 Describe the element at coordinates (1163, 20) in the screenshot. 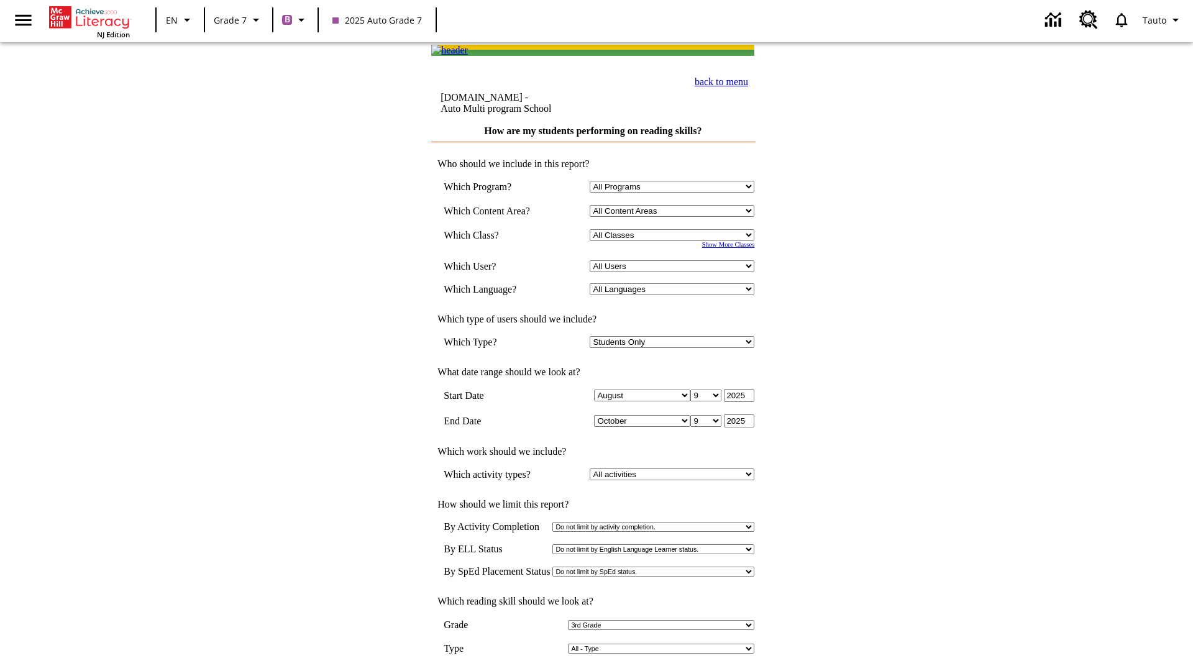

I see `button: Profile/Settings` at that location.